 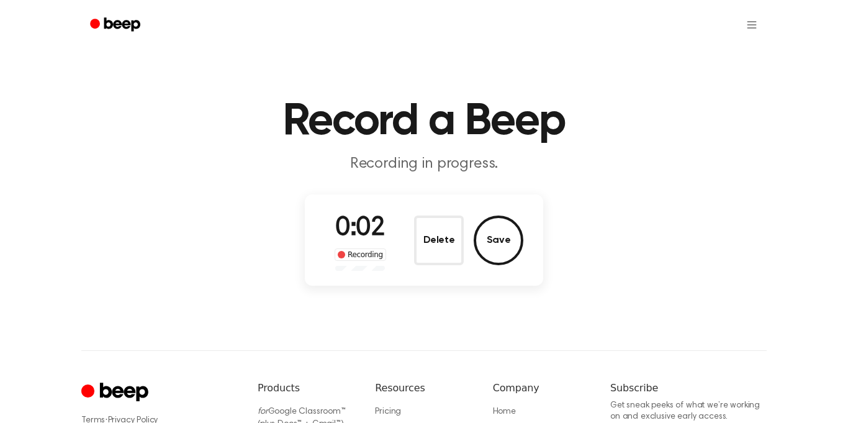 What do you see at coordinates (263, 412) in the screenshot?
I see `i: for` at bounding box center [263, 412].